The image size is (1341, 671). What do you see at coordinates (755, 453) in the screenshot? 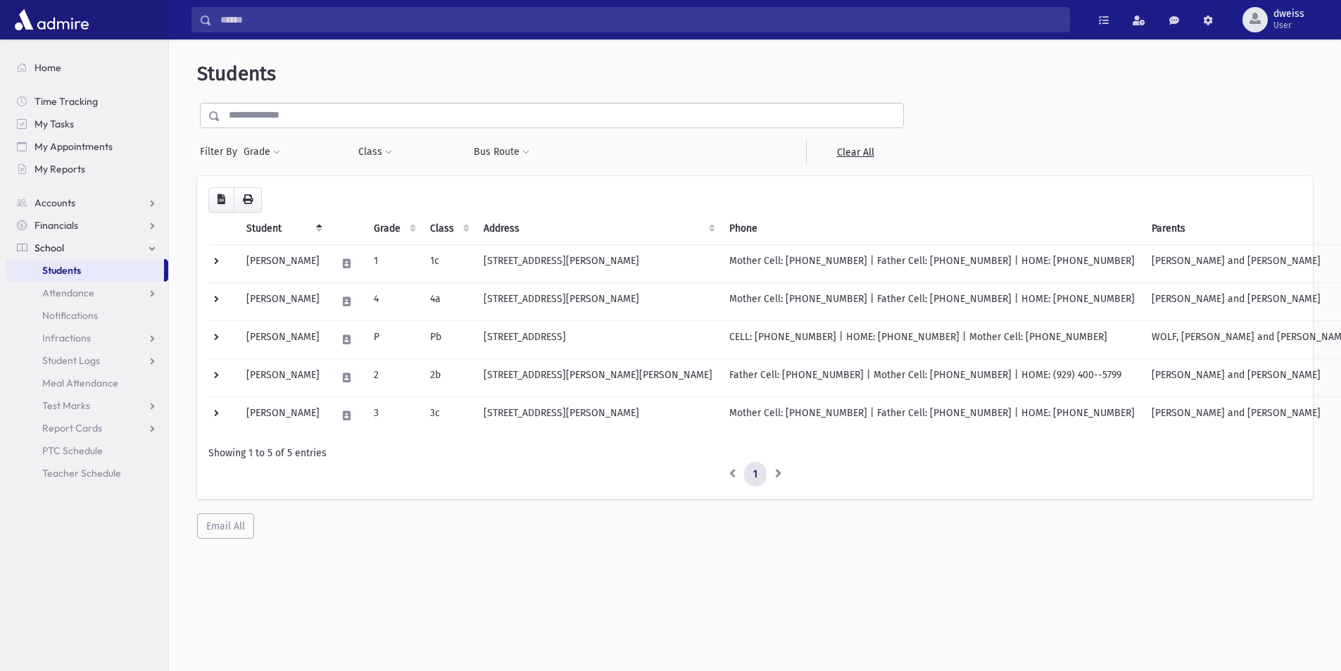
I see `div: Showing 1 to 5 of 5 entries` at bounding box center [755, 453].